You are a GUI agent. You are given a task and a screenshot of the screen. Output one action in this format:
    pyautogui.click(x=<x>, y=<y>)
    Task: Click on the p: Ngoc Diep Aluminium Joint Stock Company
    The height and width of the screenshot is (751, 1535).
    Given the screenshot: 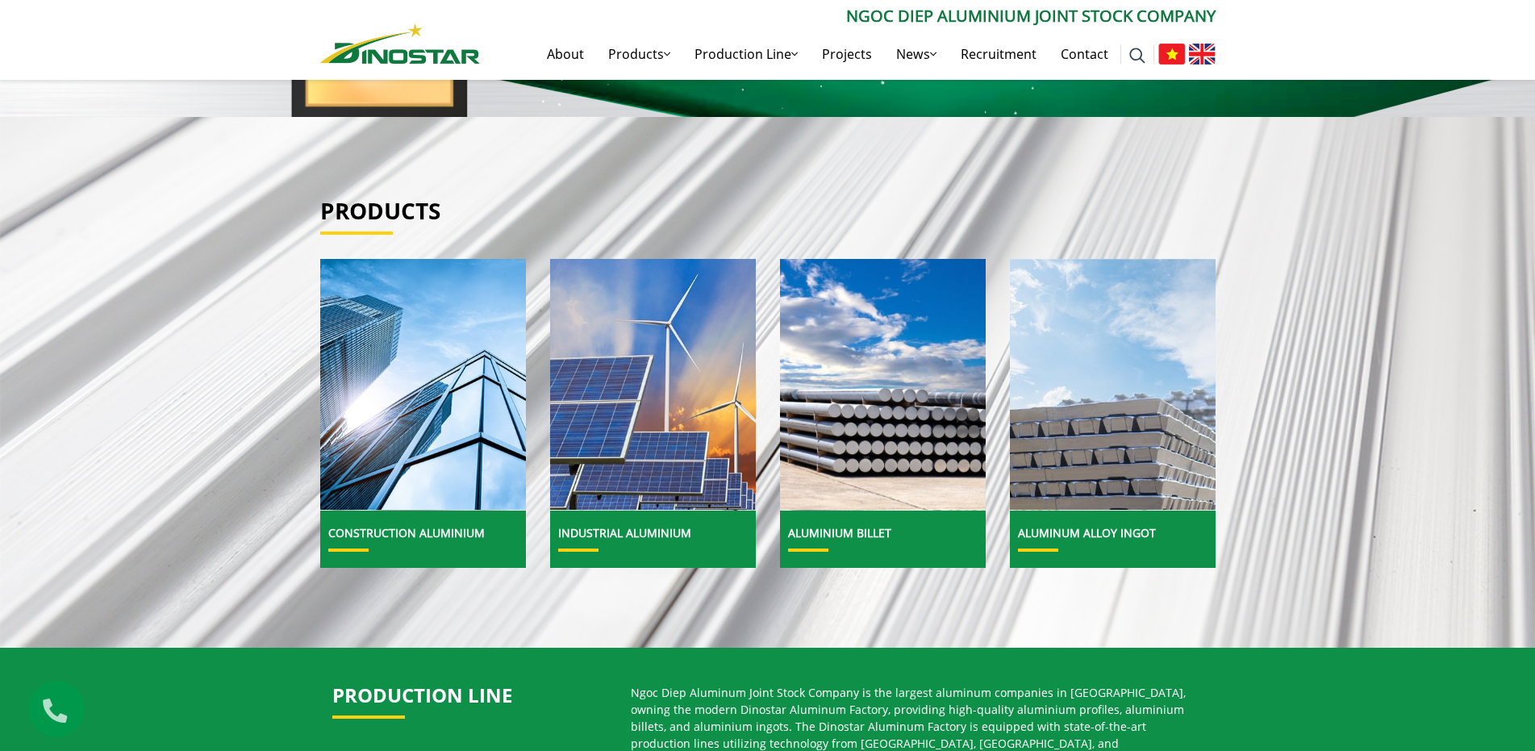 What is the action you would take?
    pyautogui.click(x=848, y=16)
    